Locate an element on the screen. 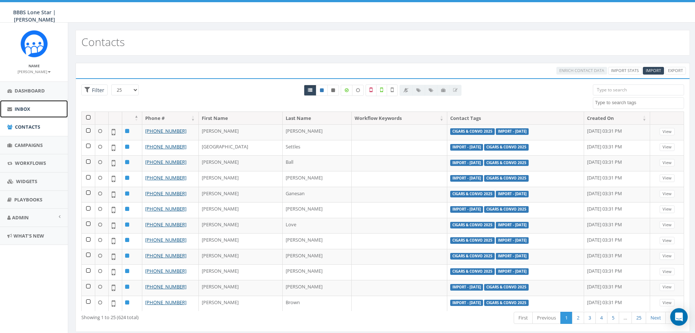 The width and height of the screenshot is (695, 333). td: Love is located at coordinates (317, 225).